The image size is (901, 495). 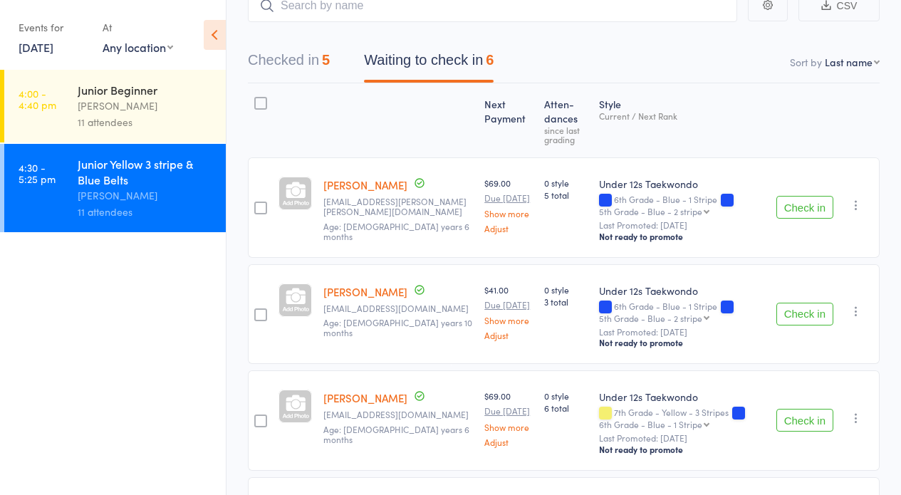 I want to click on button: Checked in5, so click(x=288, y=63).